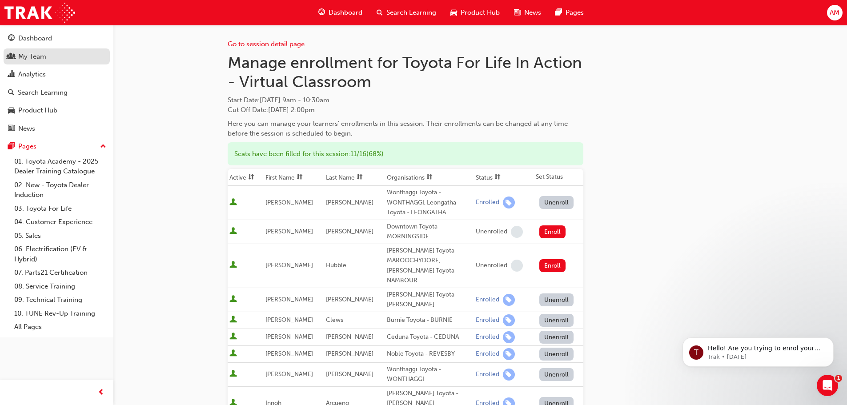  What do you see at coordinates (103, 147) in the screenshot?
I see `span: up-icon` at bounding box center [103, 147].